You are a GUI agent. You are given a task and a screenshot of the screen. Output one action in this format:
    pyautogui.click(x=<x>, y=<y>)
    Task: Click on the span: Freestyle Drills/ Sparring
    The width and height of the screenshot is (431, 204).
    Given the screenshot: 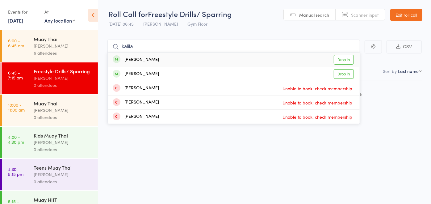 What is the action you would take?
    pyautogui.click(x=190, y=14)
    